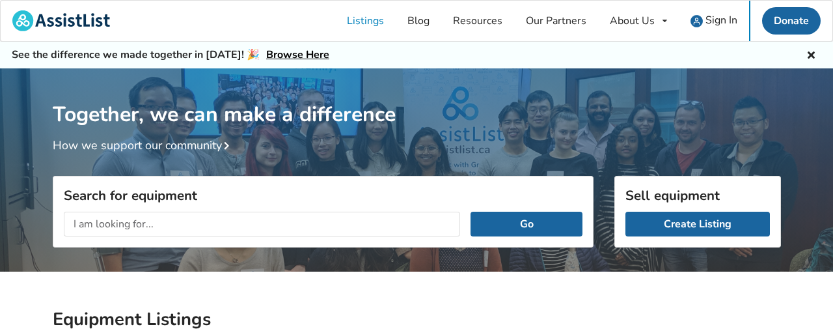  I want to click on button: Go, so click(526, 224).